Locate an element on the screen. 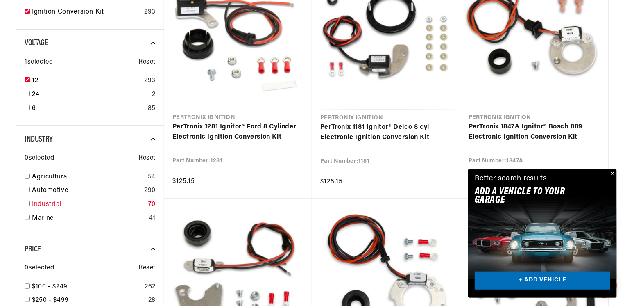 Image resolution: width=625 pixels, height=306 pixels. span: Price is located at coordinates (33, 249).